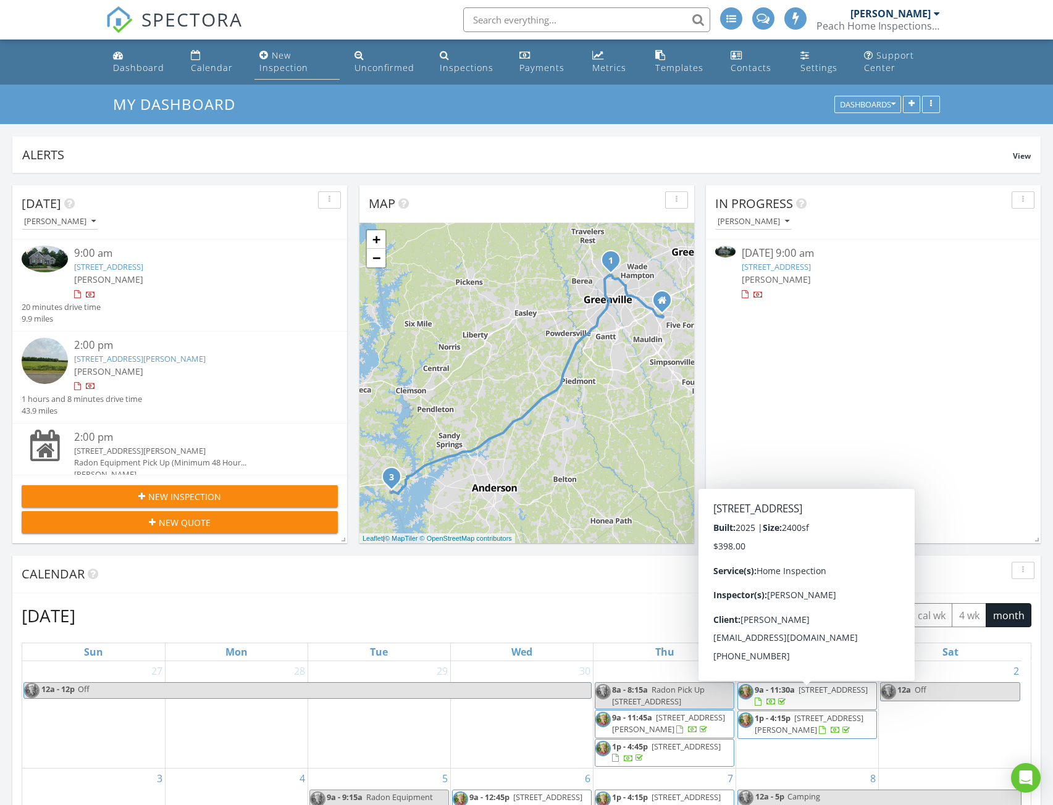  What do you see at coordinates (587, 779) in the screenshot?
I see `a: Go to August 6, 2025` at bounding box center [587, 779].